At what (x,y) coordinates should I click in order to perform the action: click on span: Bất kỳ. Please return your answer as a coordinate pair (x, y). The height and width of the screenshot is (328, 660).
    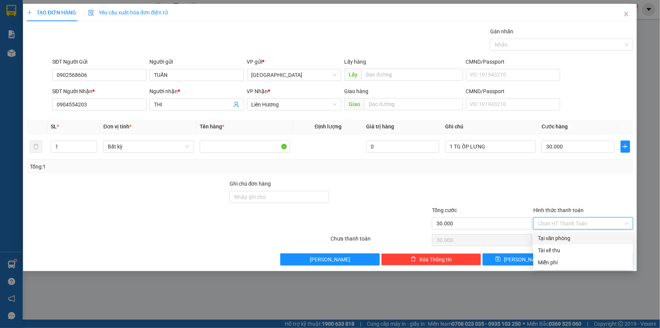
    Looking at the image, I should click on (148, 146).